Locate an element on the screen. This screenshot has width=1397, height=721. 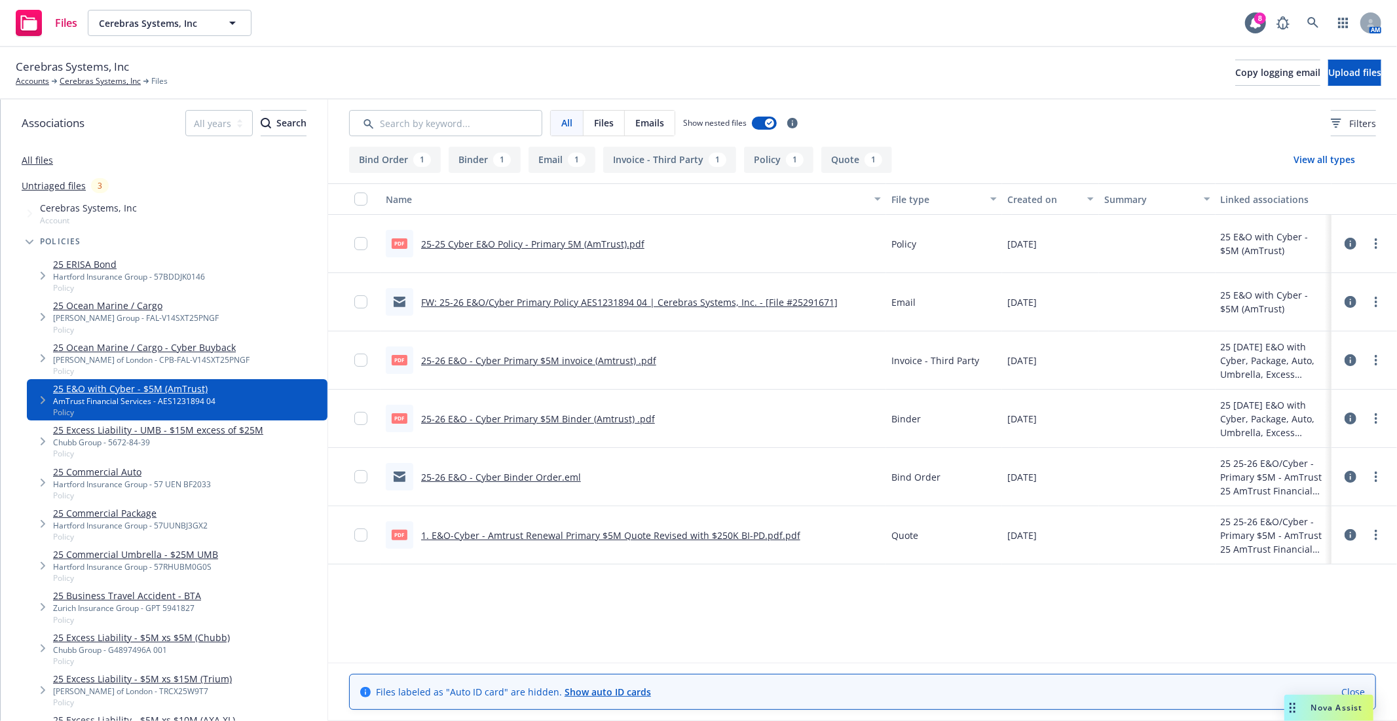
div: Chubb Group - 5672-84-39 is located at coordinates (158, 442).